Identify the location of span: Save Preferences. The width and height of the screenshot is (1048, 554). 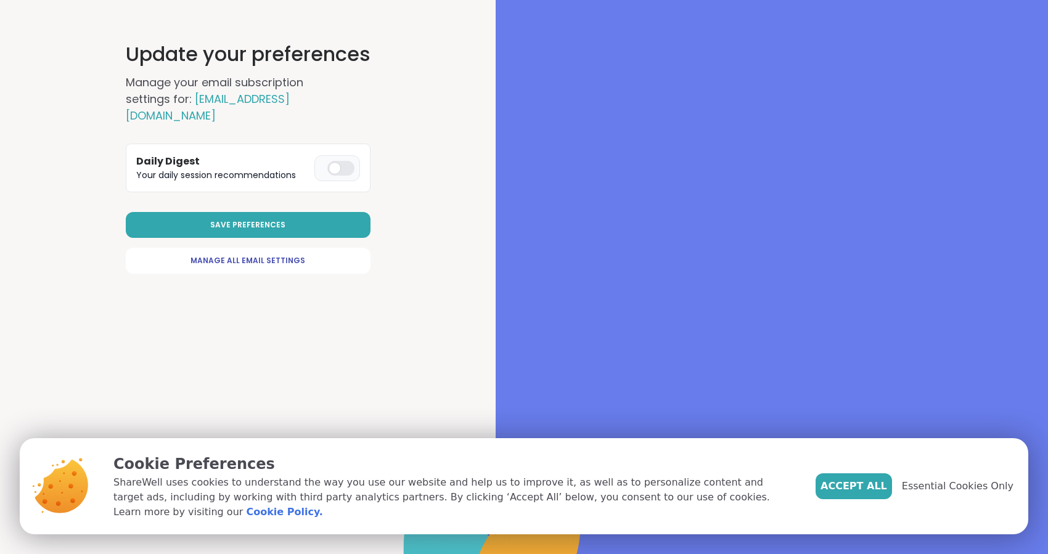
(248, 225).